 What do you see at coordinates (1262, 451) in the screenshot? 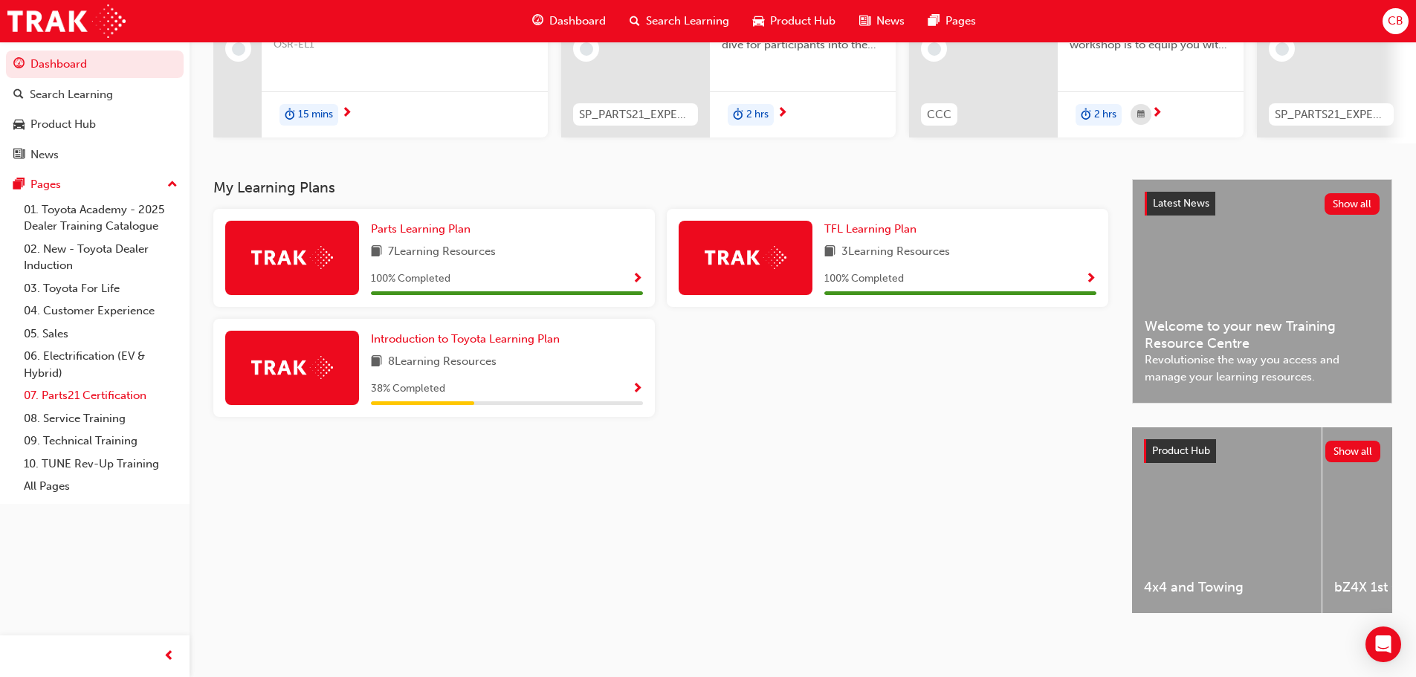
I see `a: Product HubShow all` at bounding box center [1262, 451].